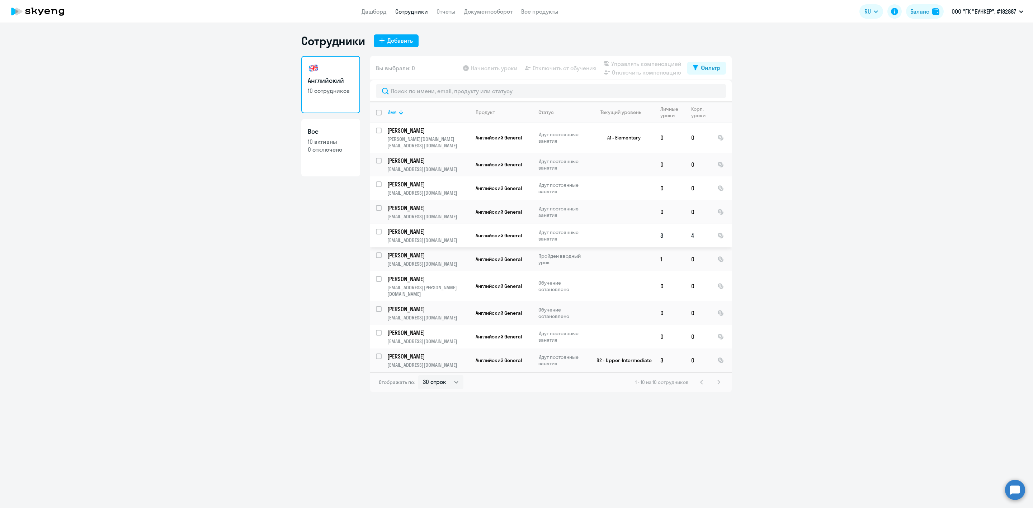 This screenshot has height=508, width=1033. I want to click on h3: Все, so click(331, 132).